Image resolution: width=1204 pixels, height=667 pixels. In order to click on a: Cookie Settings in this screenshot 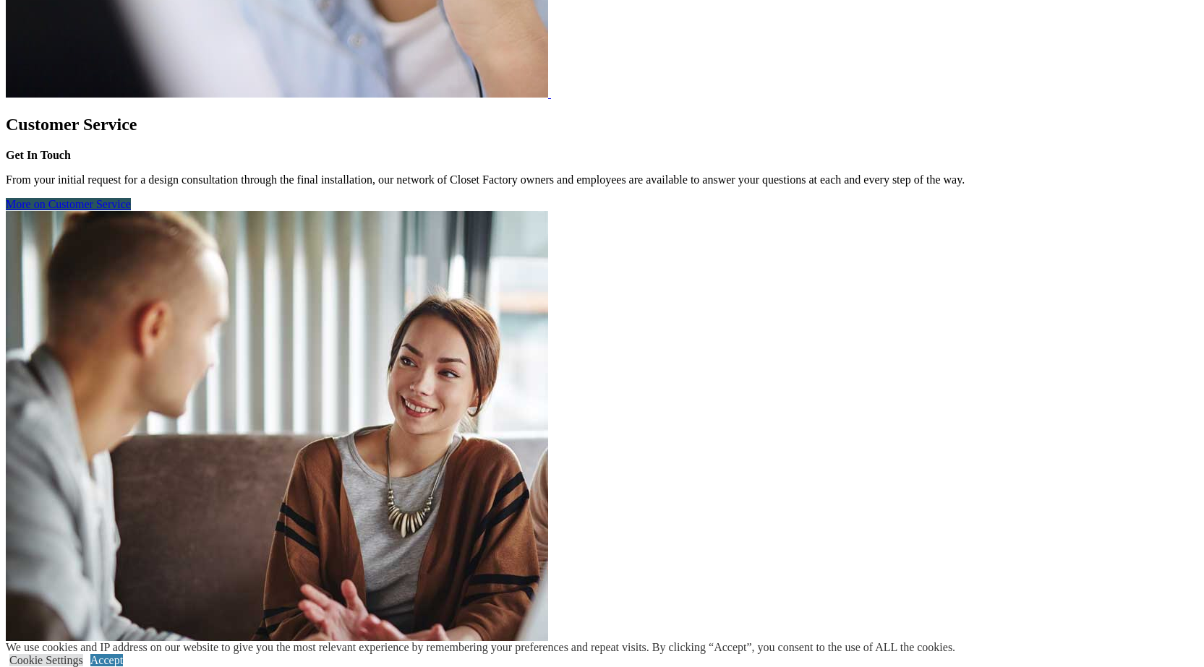, I will do `click(46, 660)`.